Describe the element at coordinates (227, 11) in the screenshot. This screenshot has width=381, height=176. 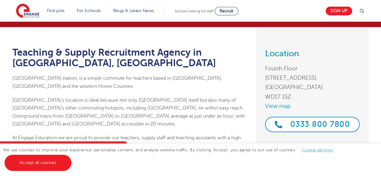
I see `a: Recruit` at that location.